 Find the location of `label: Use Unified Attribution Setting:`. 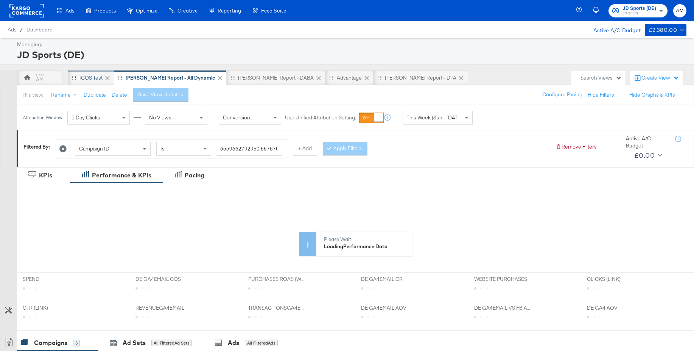

label: Use Unified Attribution Setting: is located at coordinates (321, 117).